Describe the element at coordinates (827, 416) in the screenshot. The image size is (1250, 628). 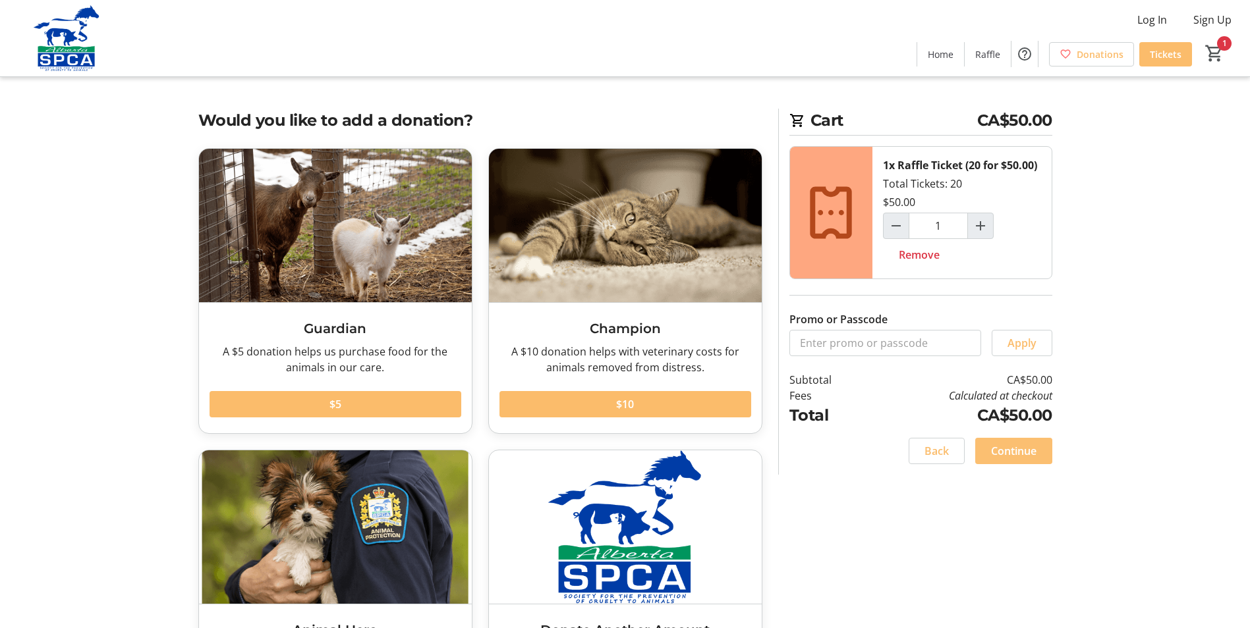
I see `td: Total` at that location.